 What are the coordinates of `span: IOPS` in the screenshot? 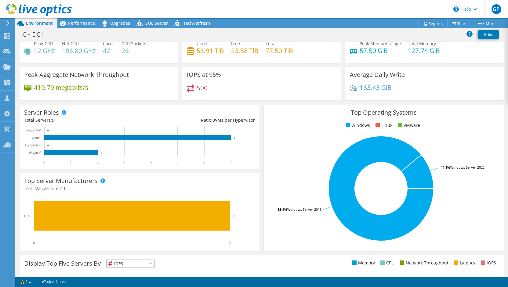 It's located at (130, 264).